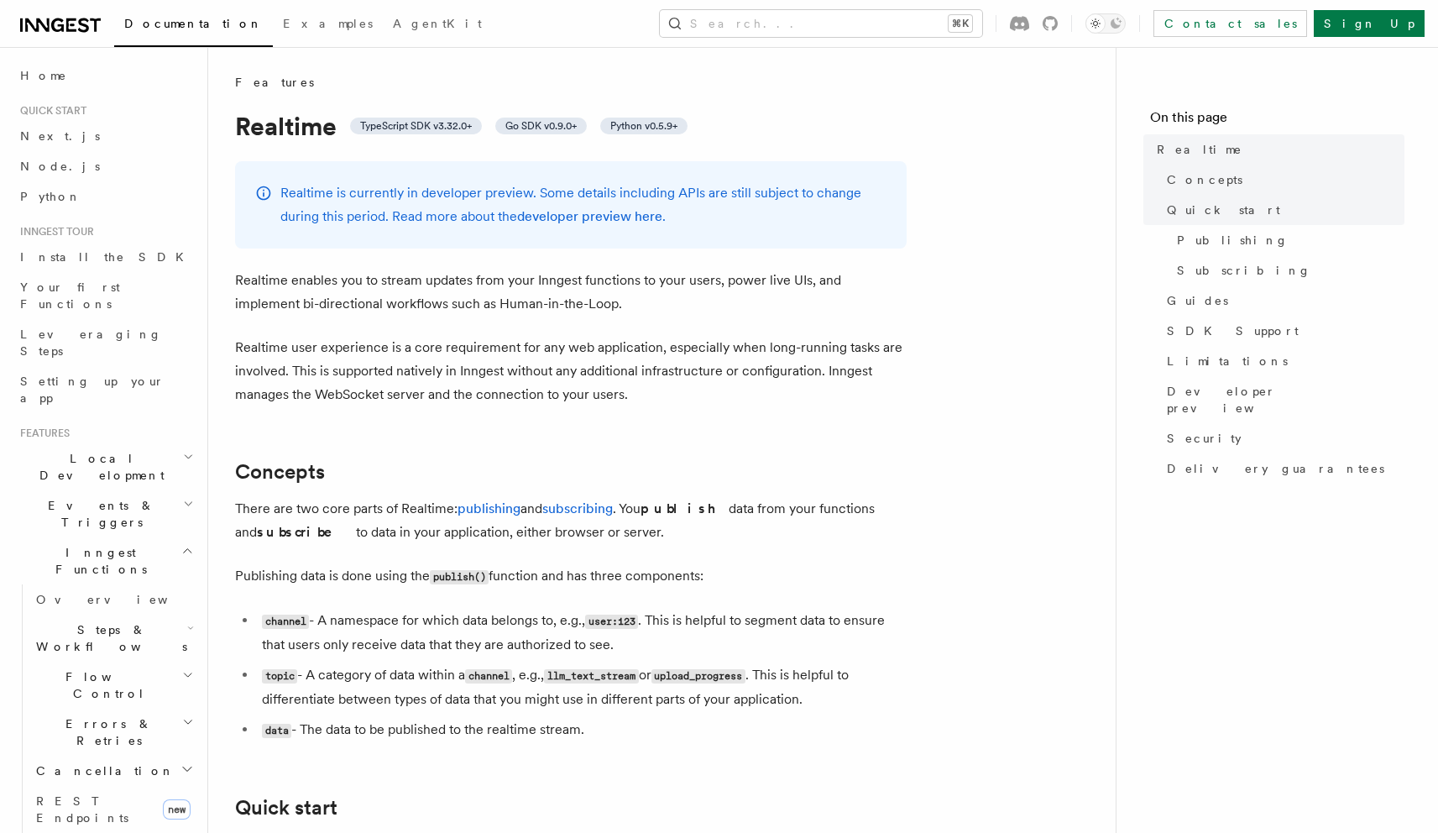 This screenshot has height=833, width=1438. What do you see at coordinates (113, 599) in the screenshot?
I see `a: Overview` at bounding box center [113, 599].